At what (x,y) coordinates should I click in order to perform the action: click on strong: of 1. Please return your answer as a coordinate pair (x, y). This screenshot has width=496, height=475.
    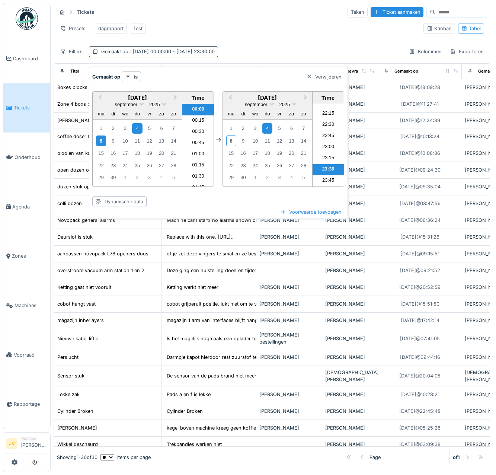
    Looking at the image, I should click on (456, 457).